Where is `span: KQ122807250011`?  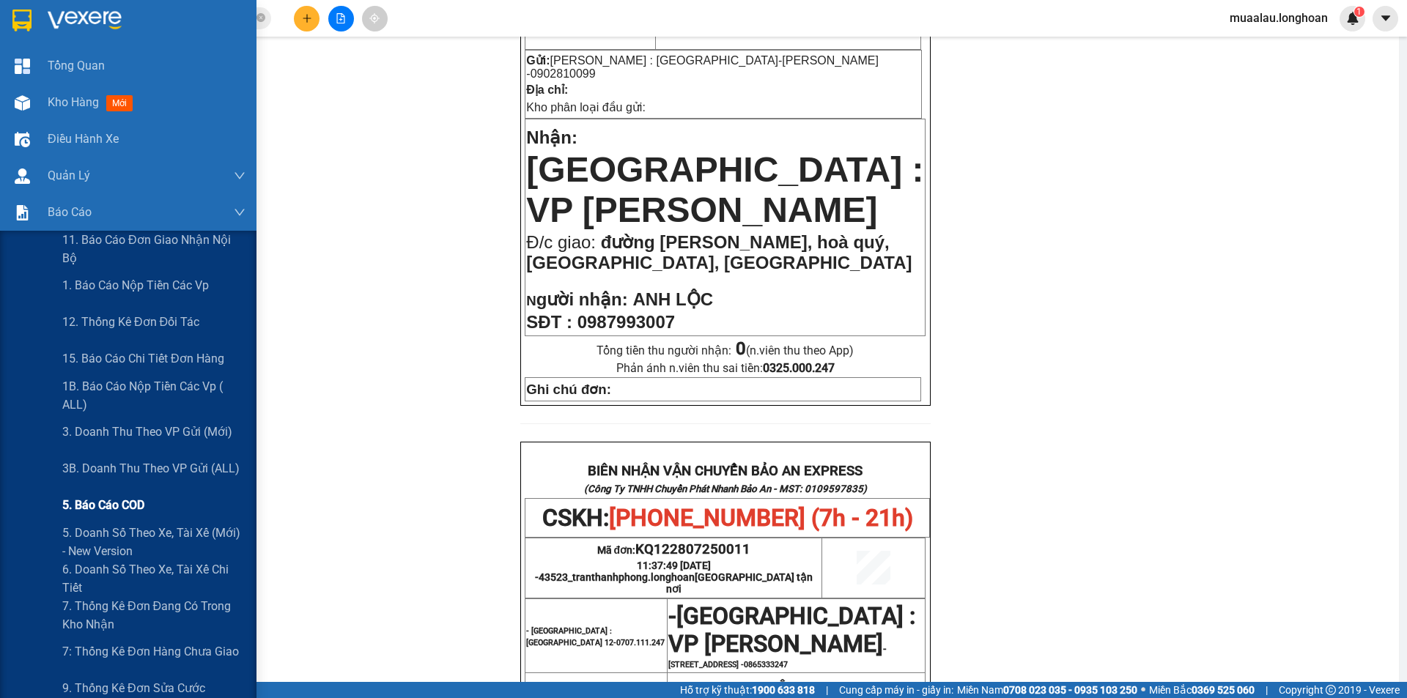 span: KQ122807250011 is located at coordinates (693, 550).